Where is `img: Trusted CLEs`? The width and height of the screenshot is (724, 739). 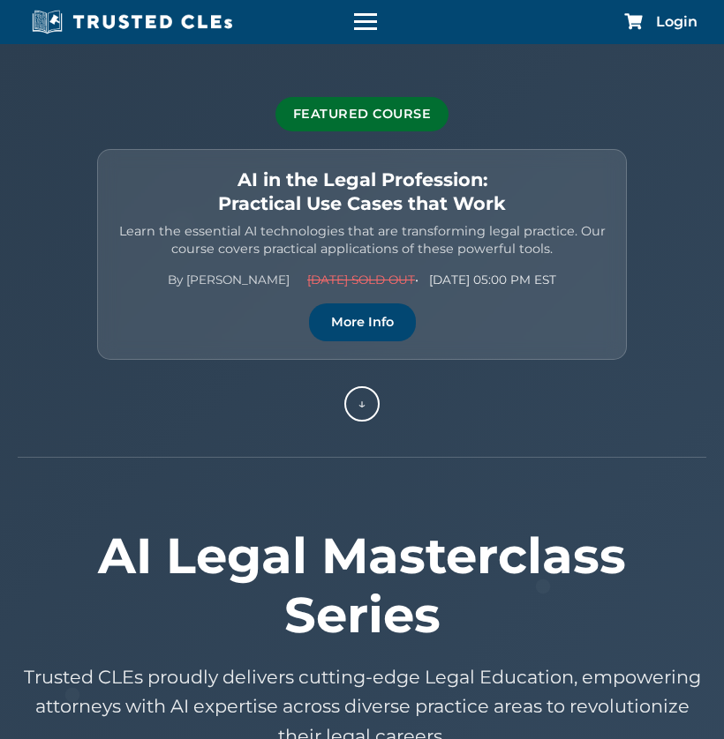
img: Trusted CLEs is located at coordinates (131, 22).